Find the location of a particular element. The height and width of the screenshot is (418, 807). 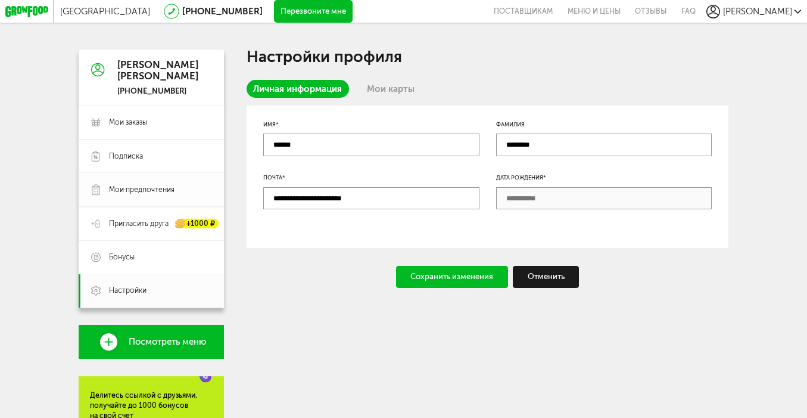

span: Настройки is located at coordinates (127, 290).